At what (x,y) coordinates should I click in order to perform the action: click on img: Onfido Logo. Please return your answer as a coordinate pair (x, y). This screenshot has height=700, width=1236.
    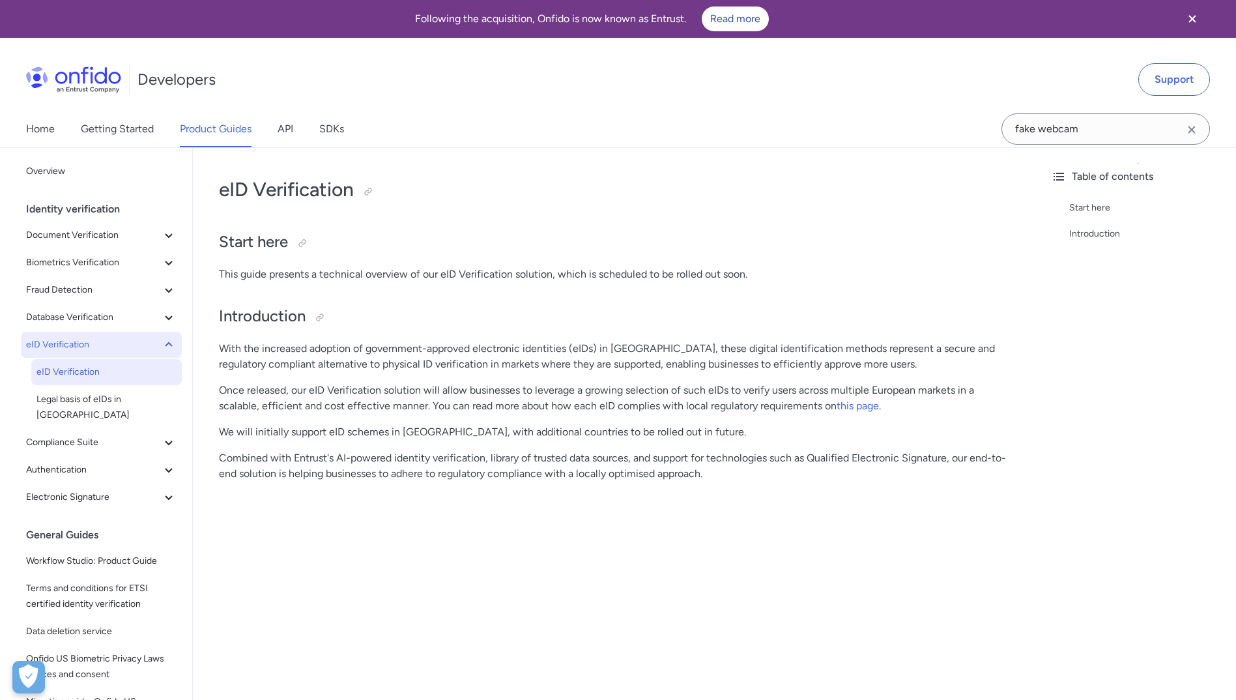
    Looking at the image, I should click on (74, 79).